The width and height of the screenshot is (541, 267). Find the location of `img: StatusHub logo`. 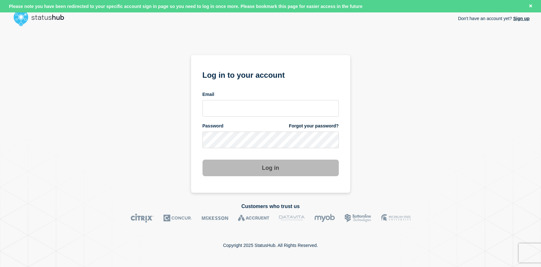

img: StatusHub logo is located at coordinates (42, 18).